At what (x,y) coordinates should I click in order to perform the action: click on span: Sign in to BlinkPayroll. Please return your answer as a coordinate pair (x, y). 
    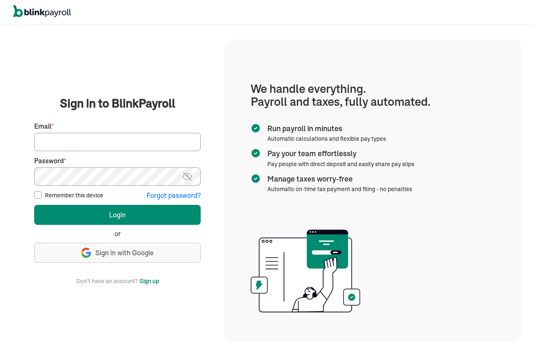
    Looking at the image, I should click on (117, 103).